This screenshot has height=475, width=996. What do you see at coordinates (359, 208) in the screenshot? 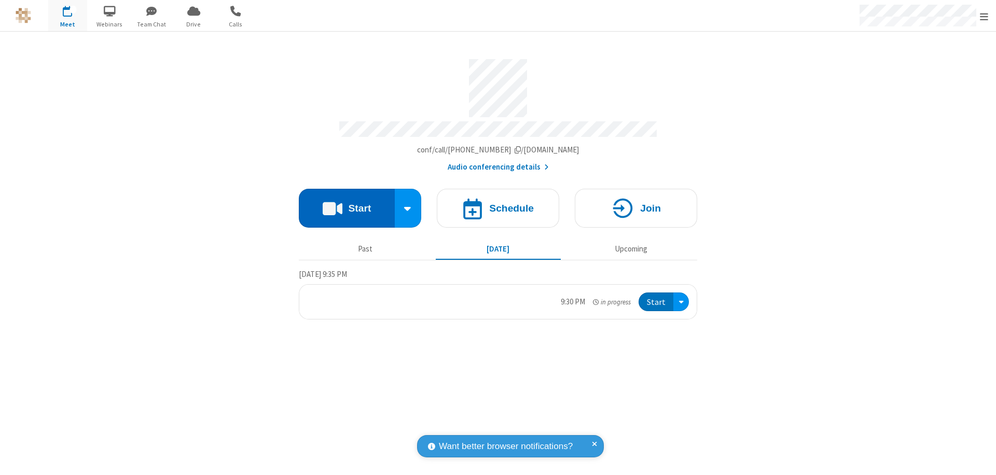
I see `h4: Start` at bounding box center [359, 208].